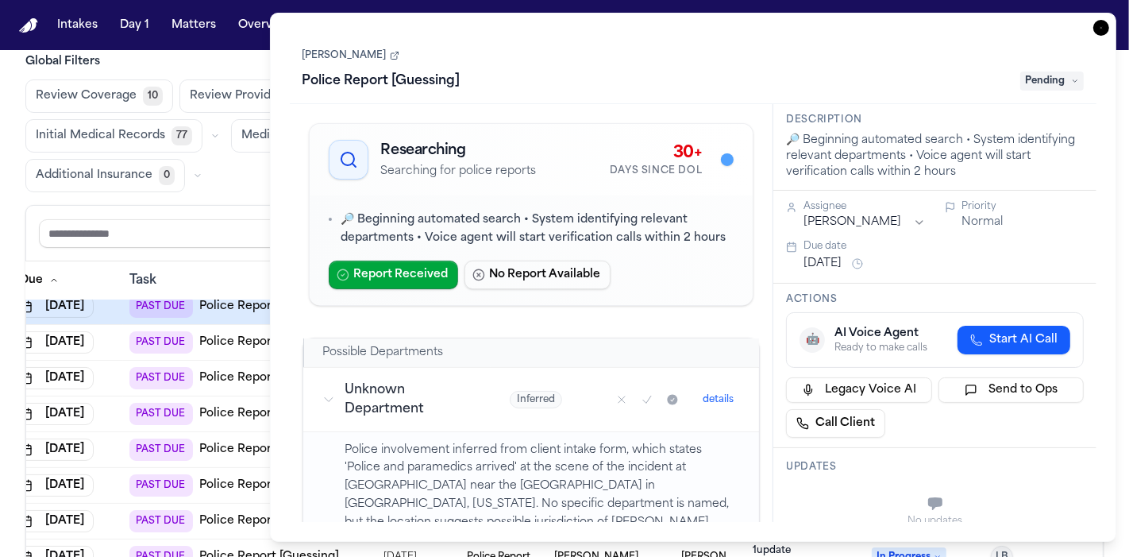 The width and height of the screenshot is (1129, 557). What do you see at coordinates (381, 81) in the screenshot?
I see `h1: Police Report [Guessing]` at bounding box center [381, 81].